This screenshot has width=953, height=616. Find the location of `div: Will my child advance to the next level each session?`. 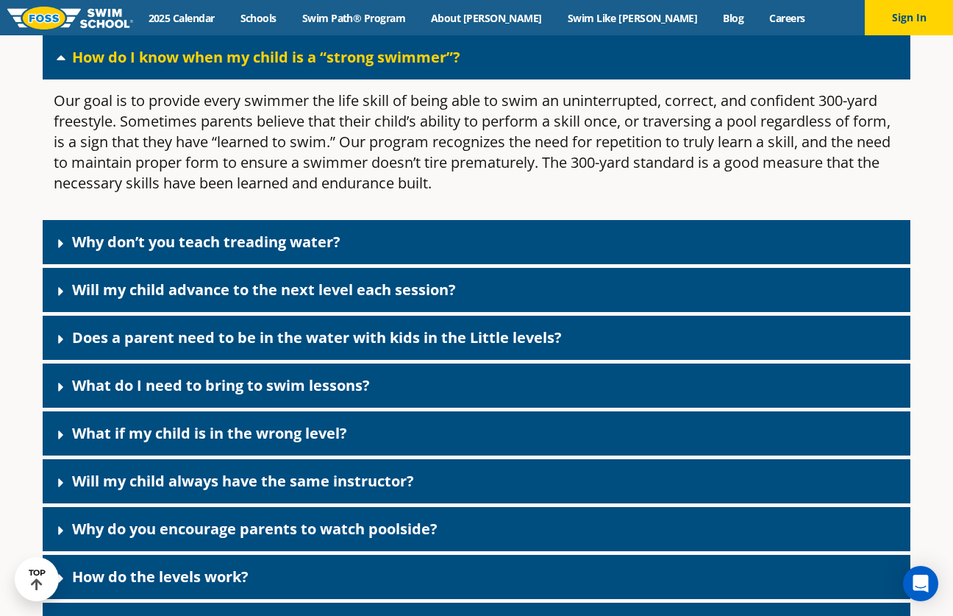

div: Will my child advance to the next level each session? is located at coordinates (477, 290).